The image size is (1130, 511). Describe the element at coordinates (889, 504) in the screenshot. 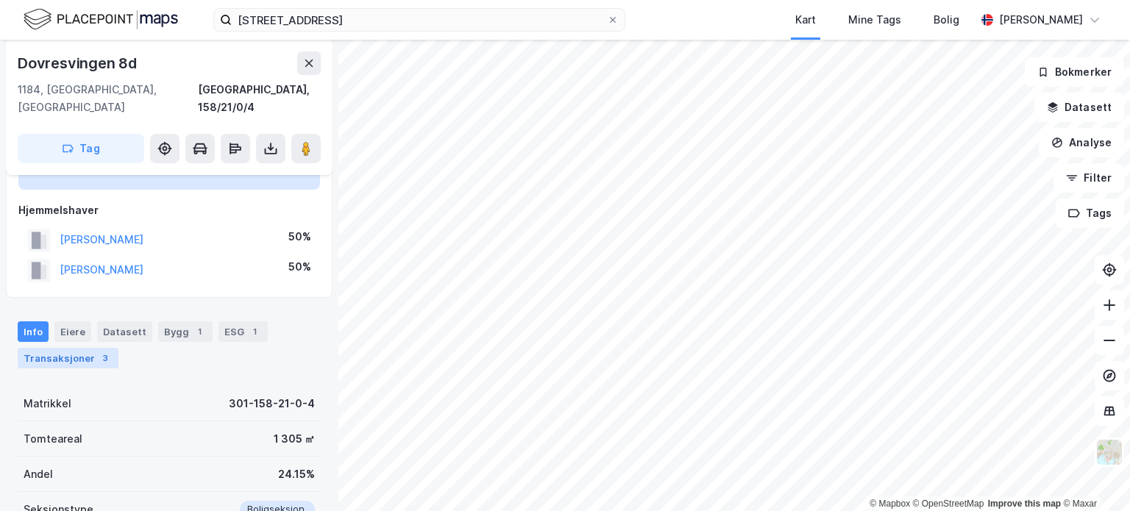

I see `a: Mapbox` at that location.